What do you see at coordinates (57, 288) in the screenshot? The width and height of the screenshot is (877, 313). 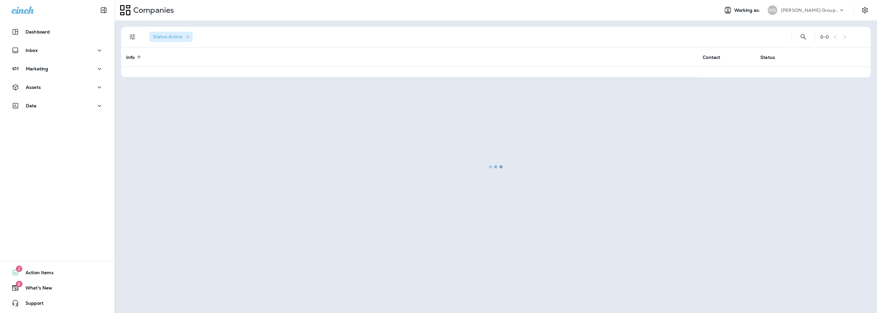 I see `button: 8What's New` at bounding box center [57, 288].